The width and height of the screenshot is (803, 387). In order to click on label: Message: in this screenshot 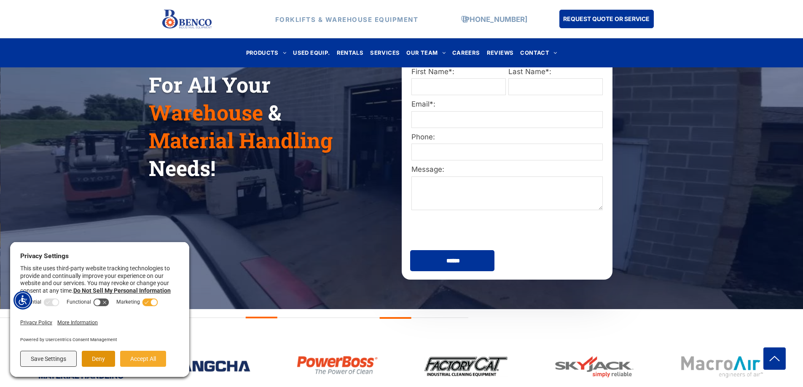, I will do `click(507, 170)`.